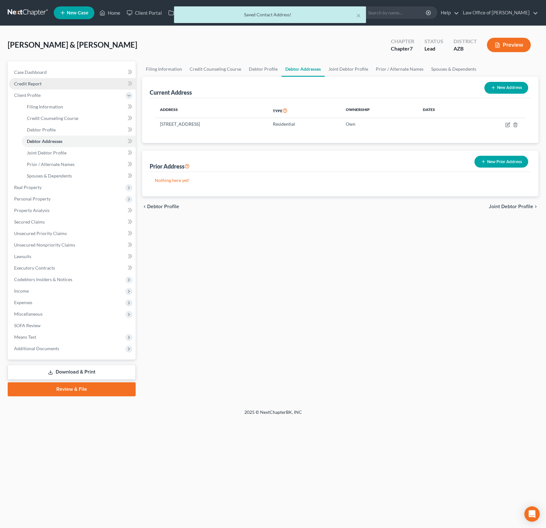  Describe the element at coordinates (32, 210) in the screenshot. I see `span: Property Analysis` at that location.